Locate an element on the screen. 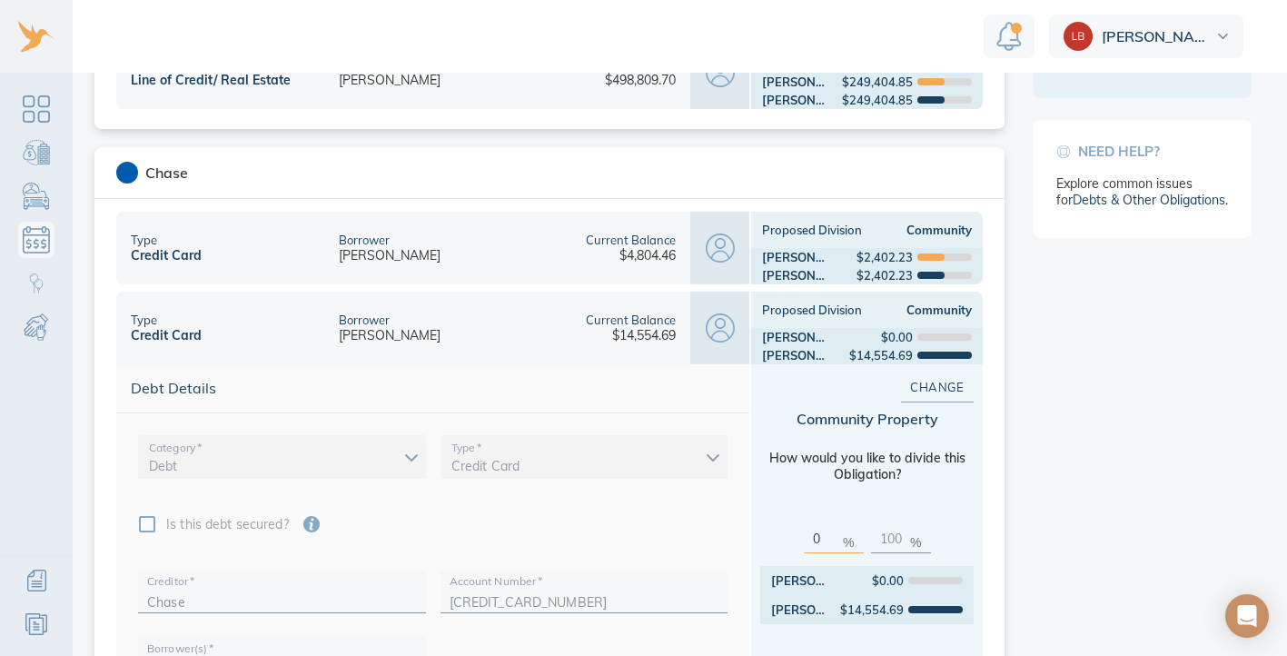 The width and height of the screenshot is (1287, 656). div: $498,809.70 is located at coordinates (641, 80).